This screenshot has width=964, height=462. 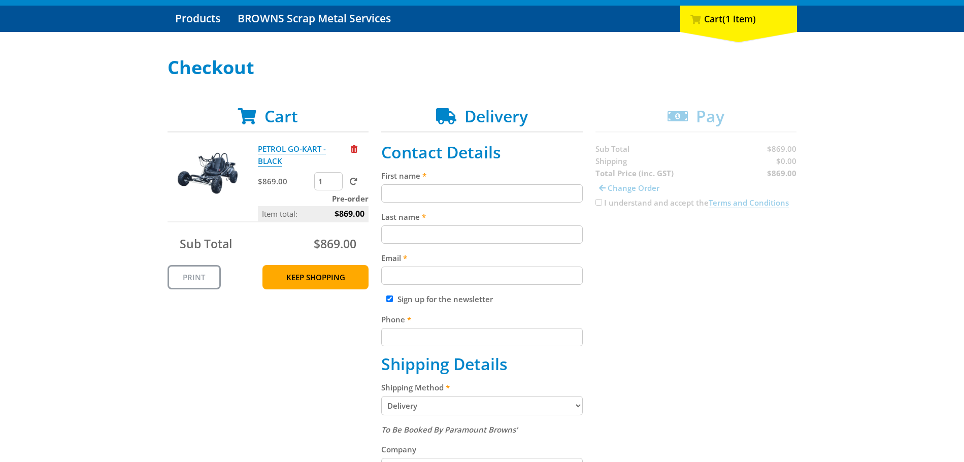 I want to click on label: Company, so click(x=482, y=449).